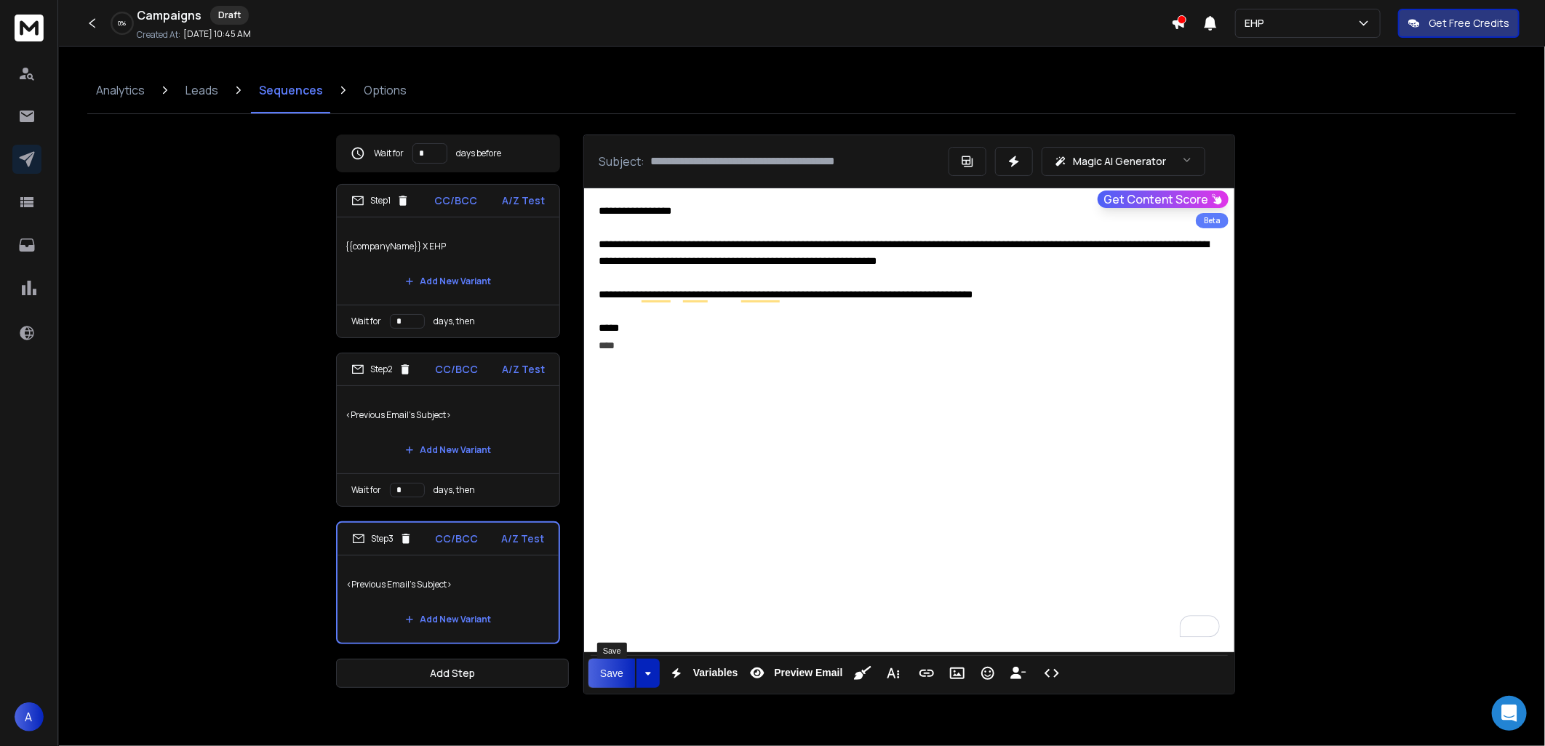 Image resolution: width=1545 pixels, height=746 pixels. Describe the element at coordinates (1123, 162) in the screenshot. I see `button: Magic AI Generator` at that location.